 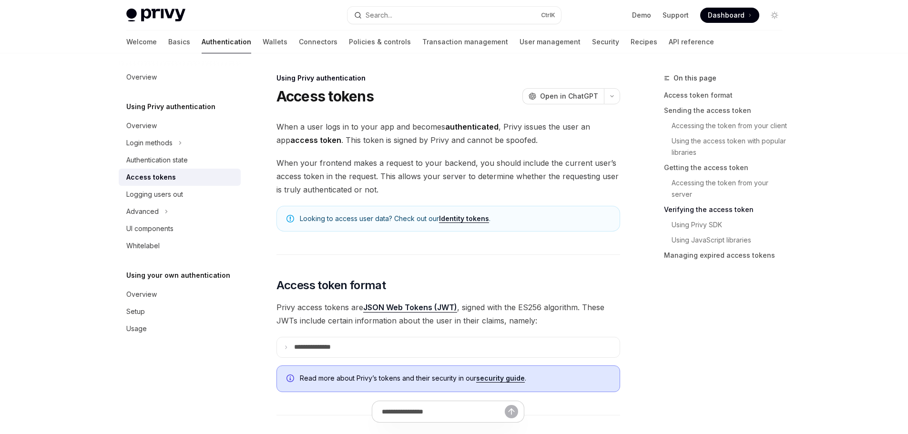 I want to click on div: Whitelabel, so click(x=143, y=246).